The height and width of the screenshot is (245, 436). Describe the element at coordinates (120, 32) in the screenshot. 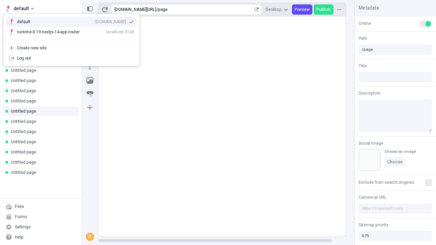

I see `div: localhost:3100` at that location.